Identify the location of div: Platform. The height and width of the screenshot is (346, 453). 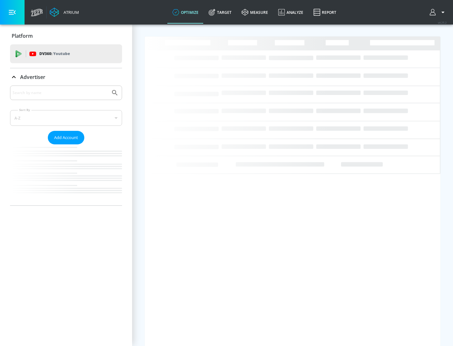
(66, 36).